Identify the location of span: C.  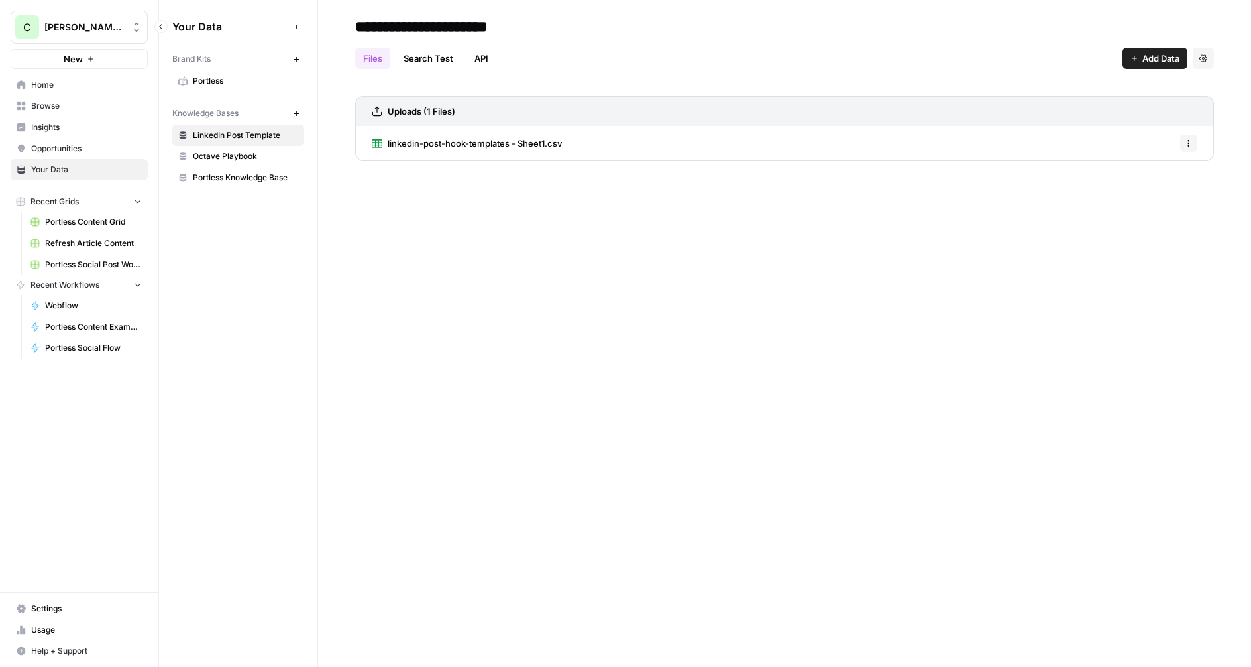
(27, 27).